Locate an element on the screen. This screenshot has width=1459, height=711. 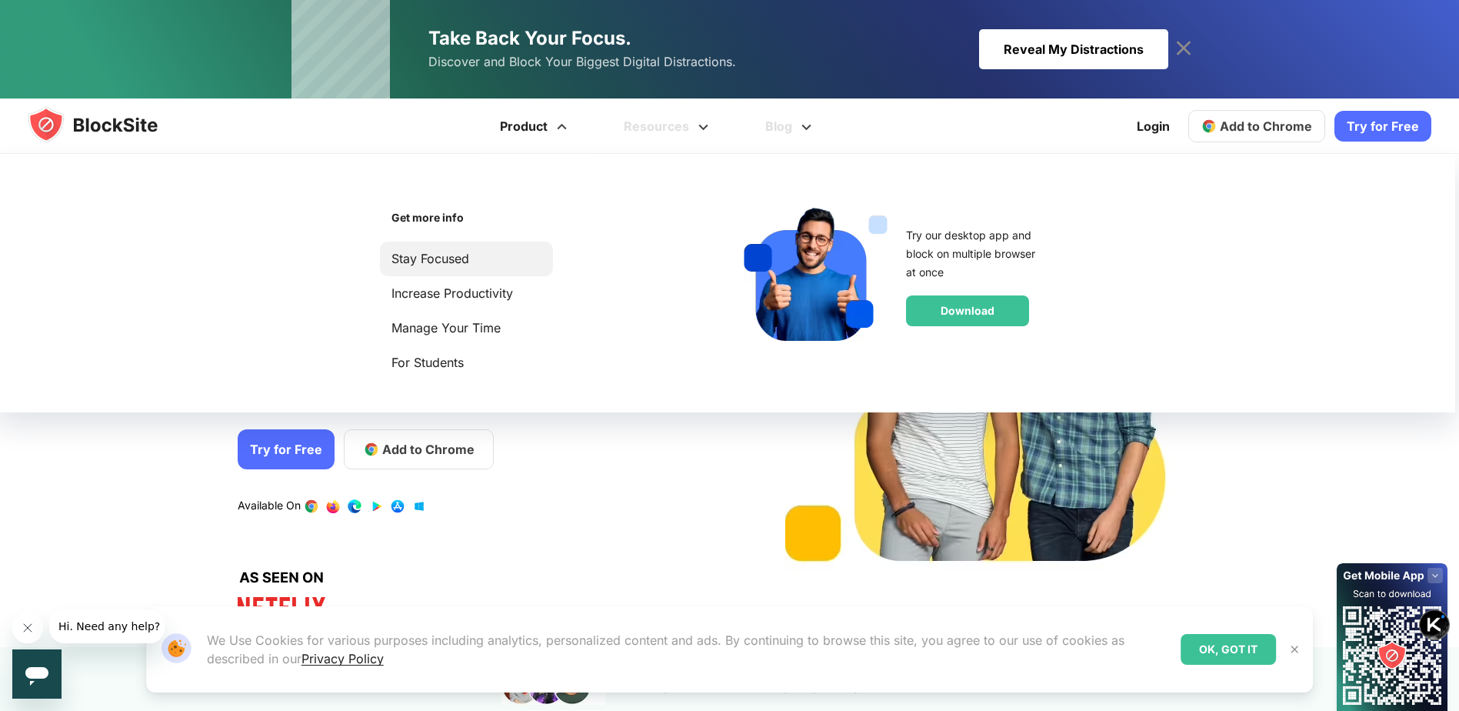
a: Stay Focused is located at coordinates (466, 258).